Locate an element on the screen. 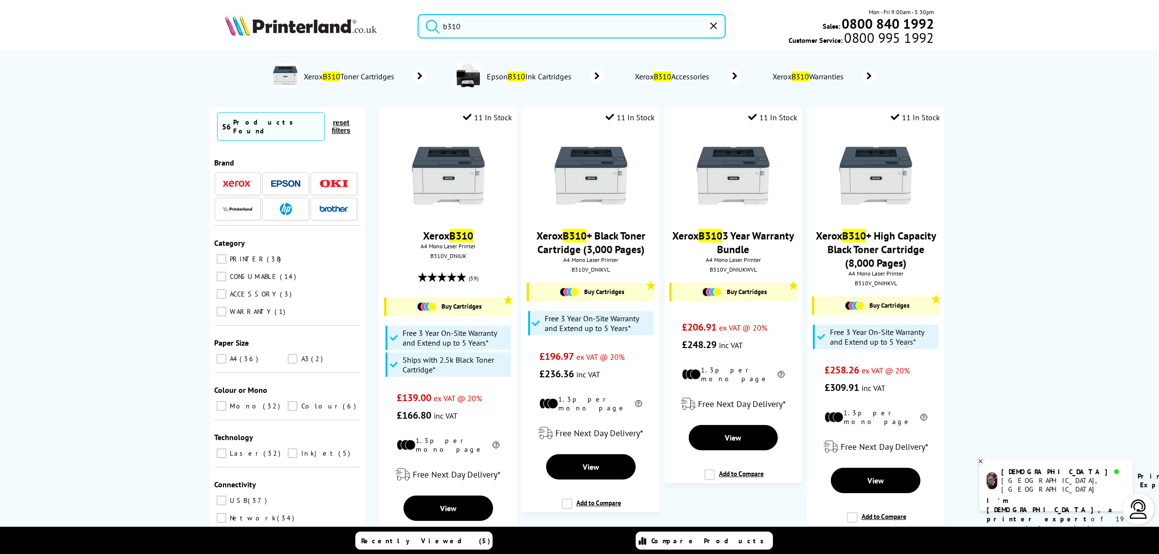 The width and height of the screenshot is (1159, 554). img: Brother is located at coordinates (334, 209).